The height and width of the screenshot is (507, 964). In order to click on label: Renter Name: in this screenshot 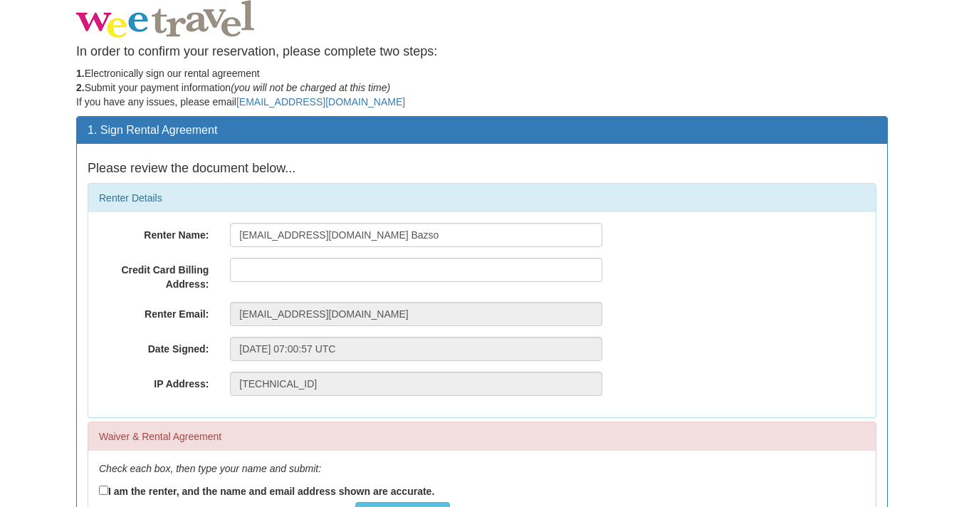, I will do `click(154, 232)`.